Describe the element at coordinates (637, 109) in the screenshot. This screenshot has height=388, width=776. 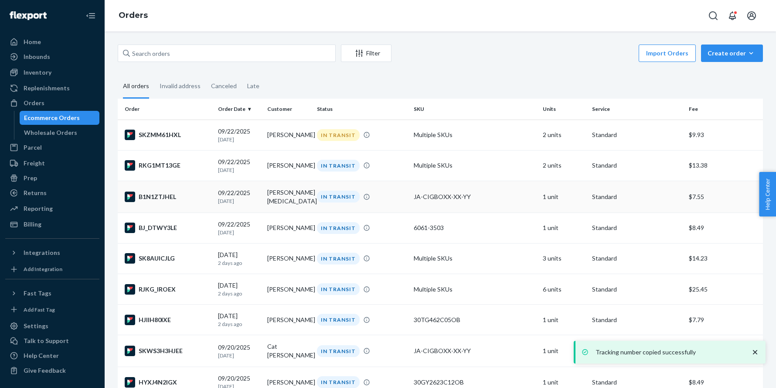
I see `th: Service` at that location.